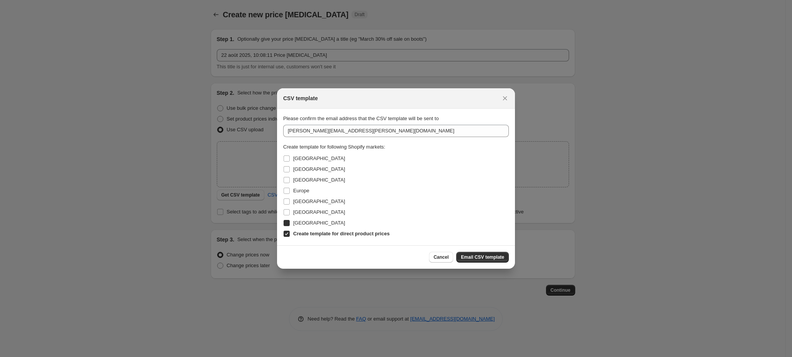  Describe the element at coordinates (341, 233) in the screenshot. I see `b: Create template for direct product prices` at that location.